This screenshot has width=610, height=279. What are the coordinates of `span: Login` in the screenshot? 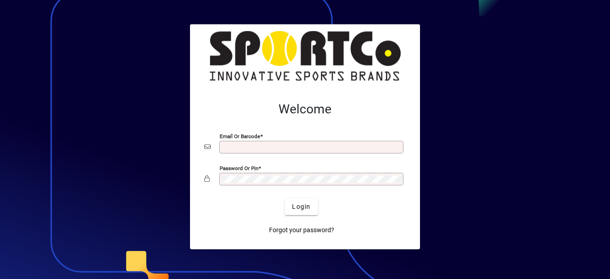 It's located at (301, 206).